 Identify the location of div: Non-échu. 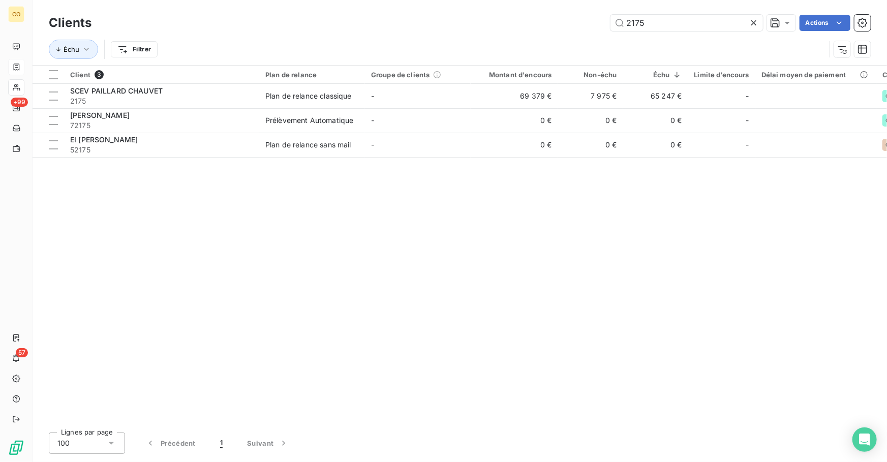
(591, 75).